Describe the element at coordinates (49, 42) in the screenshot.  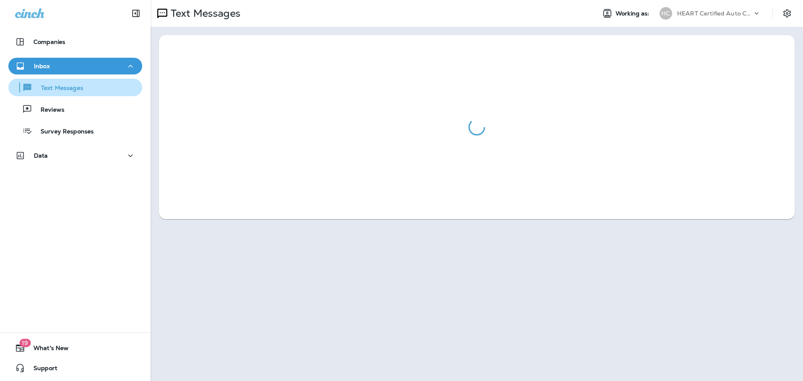
I see `p: Companies` at that location.